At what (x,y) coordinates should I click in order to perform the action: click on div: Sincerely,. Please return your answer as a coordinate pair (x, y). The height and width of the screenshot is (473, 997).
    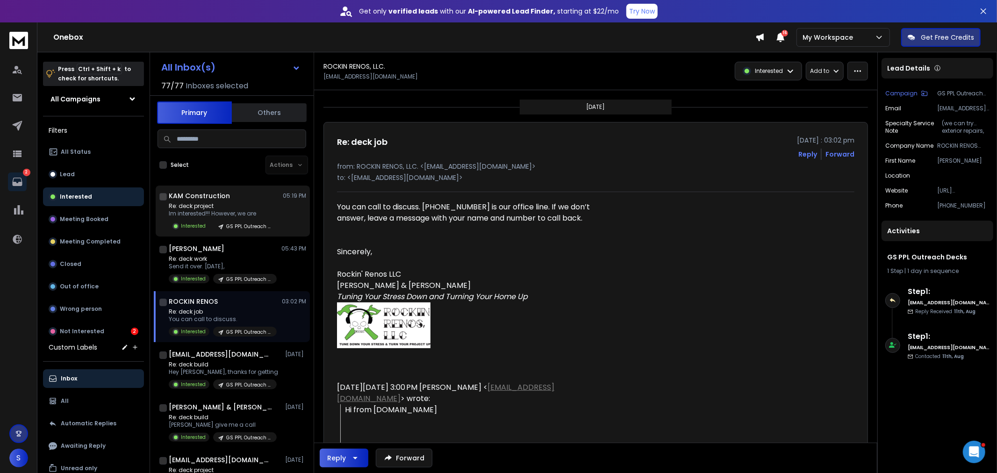
    Looking at the image, I should click on (474, 303).